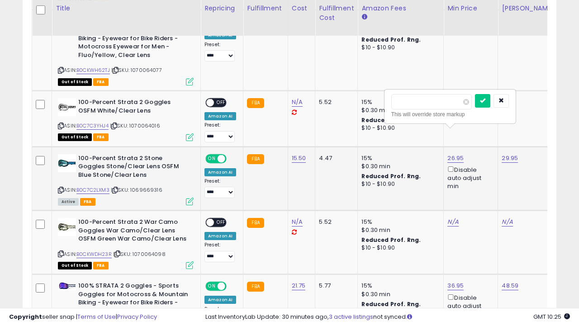  What do you see at coordinates (335, 158) in the screenshot?
I see `div: 4.47` at bounding box center [335, 158].